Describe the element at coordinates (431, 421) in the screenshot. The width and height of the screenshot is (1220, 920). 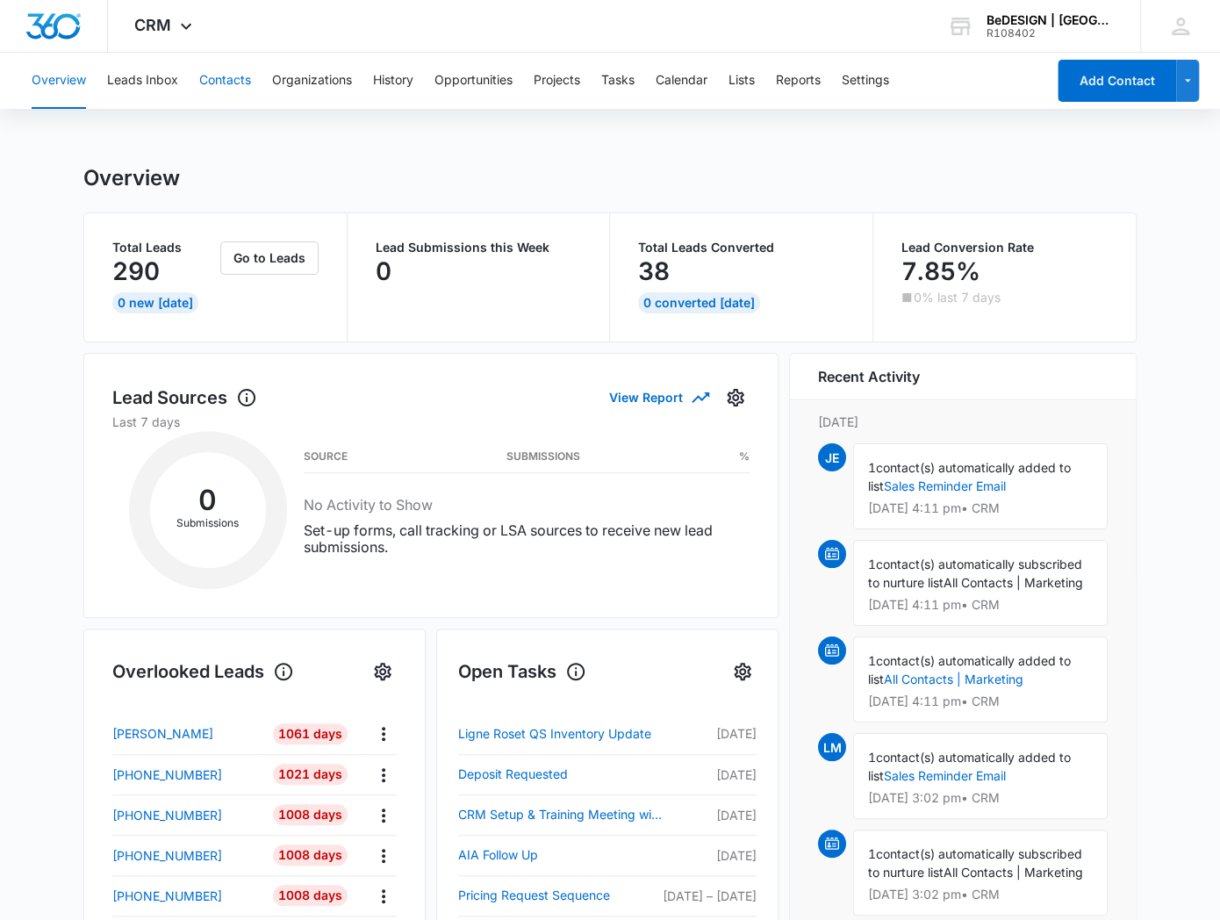
I see `p: Last 7 days` at that location.